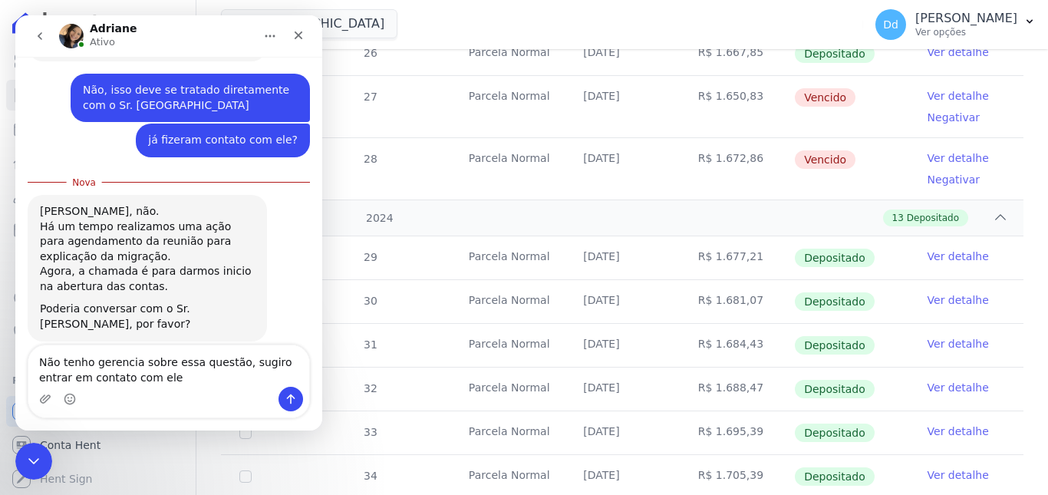  Describe the element at coordinates (370, 301) in the screenshot. I see `span: 30` at that location.